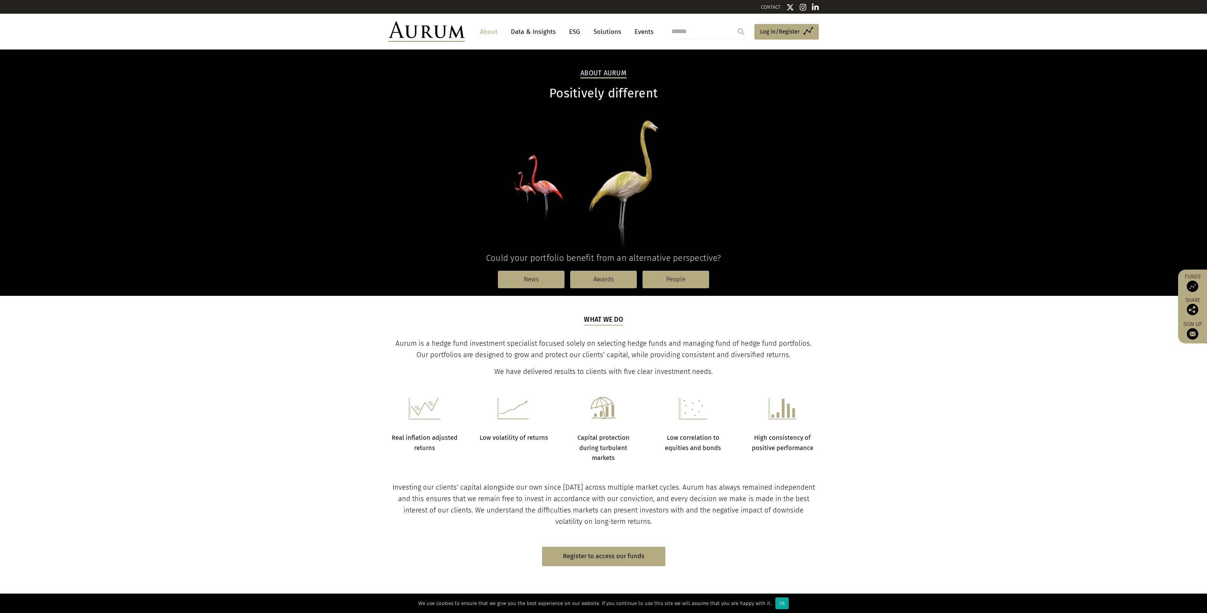 Image resolution: width=1207 pixels, height=613 pixels. I want to click on img: Sign up to our newsletter, so click(1193, 334).